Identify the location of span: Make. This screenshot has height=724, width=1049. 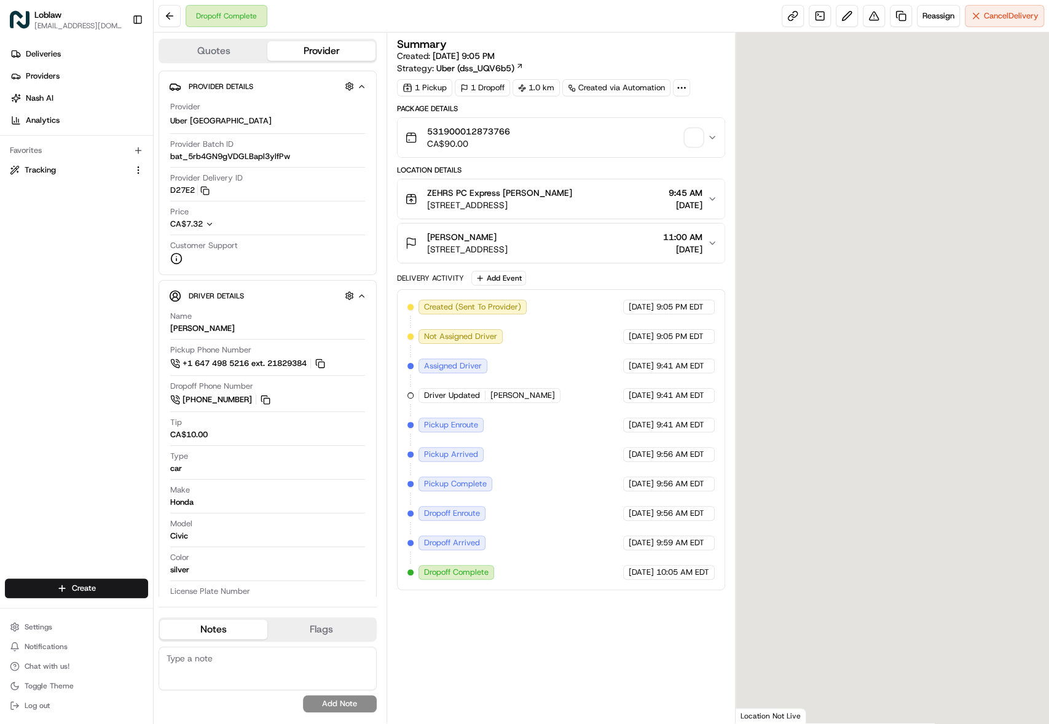
(180, 490).